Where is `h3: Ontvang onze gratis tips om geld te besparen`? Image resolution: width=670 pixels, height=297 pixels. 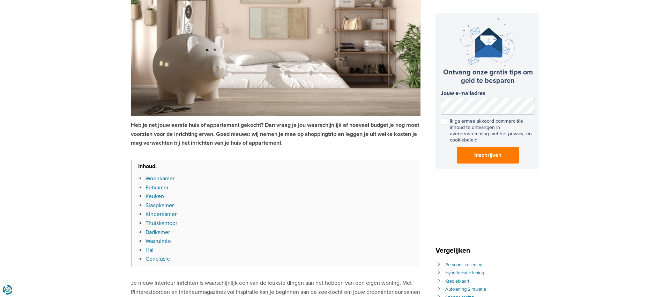
h3: Ontvang onze gratis tips om geld te besparen is located at coordinates (488, 76).